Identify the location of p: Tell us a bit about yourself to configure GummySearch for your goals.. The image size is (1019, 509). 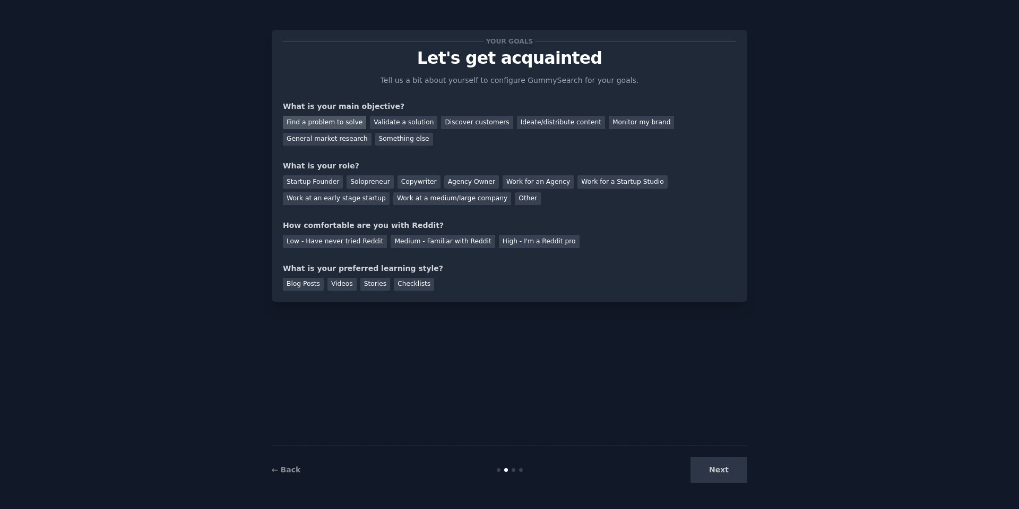
(510, 80).